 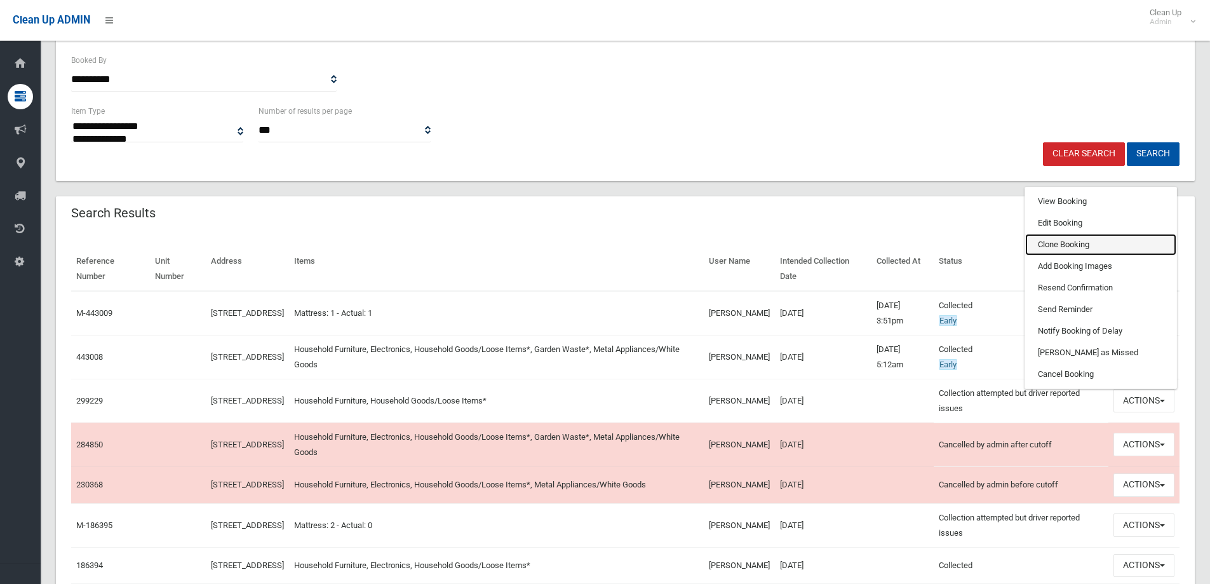 I want to click on th: Reference Number, so click(x=111, y=269).